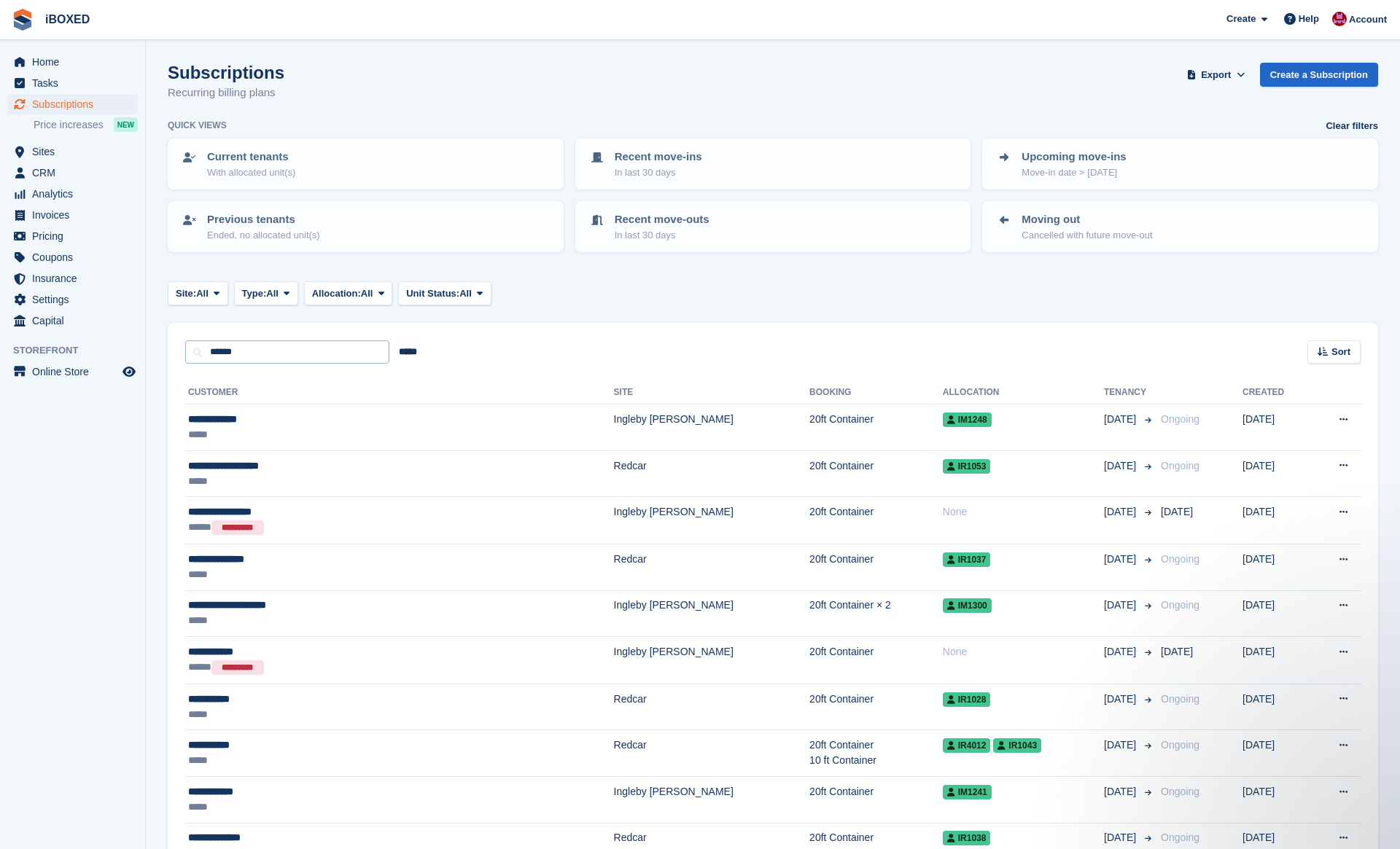 The height and width of the screenshot is (849, 1400). Describe the element at coordinates (773, 164) in the screenshot. I see `a: Recent move-ins In last 30 days` at that location.